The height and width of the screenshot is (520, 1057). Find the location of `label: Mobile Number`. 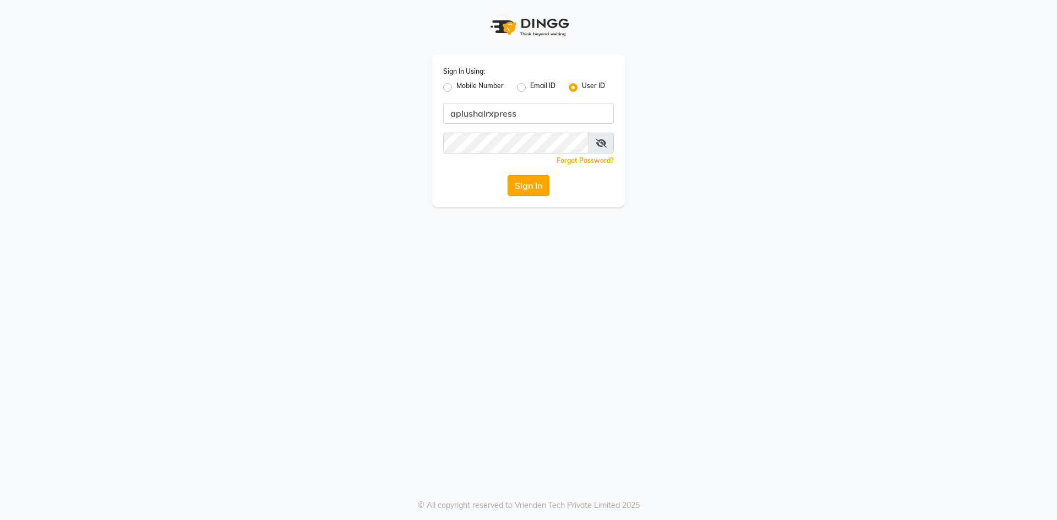

label: Mobile Number is located at coordinates (480, 88).